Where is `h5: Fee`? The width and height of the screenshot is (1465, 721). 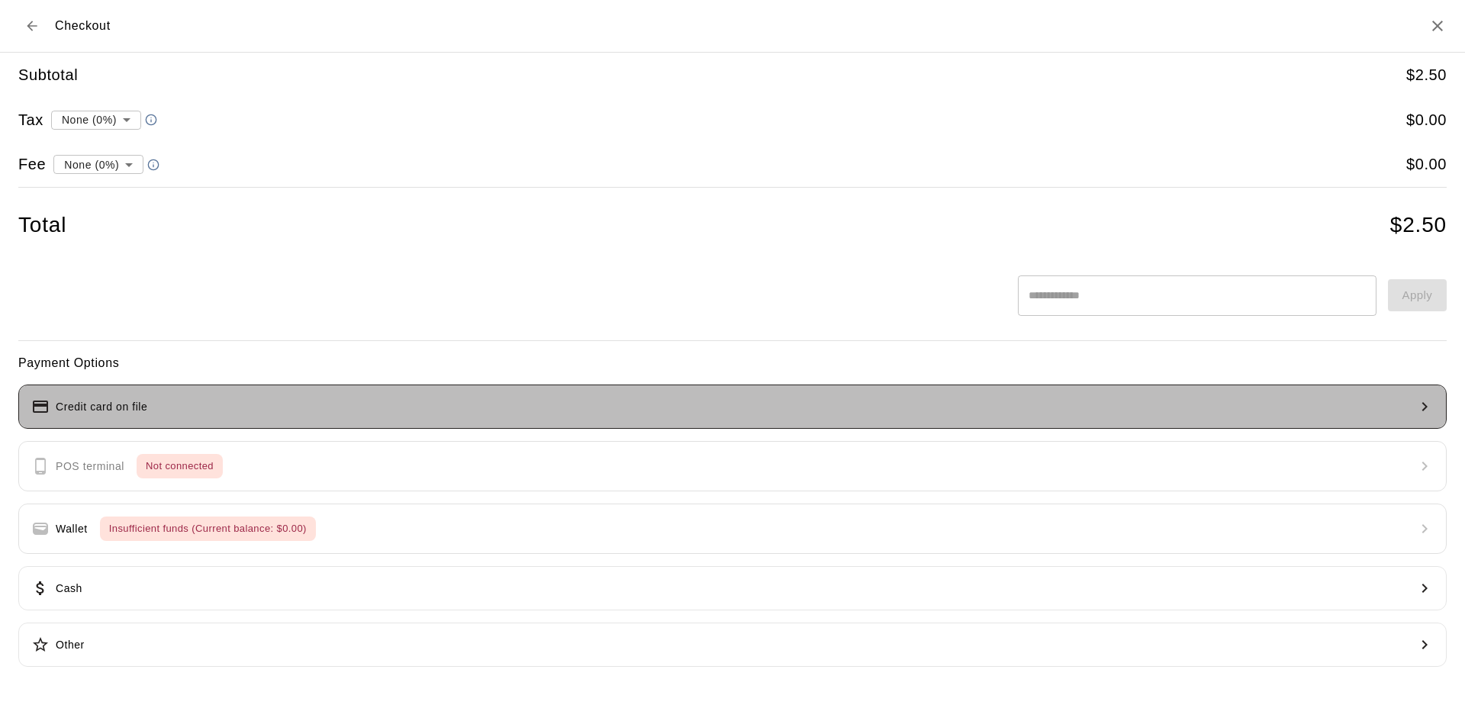
h5: Fee is located at coordinates (32, 164).